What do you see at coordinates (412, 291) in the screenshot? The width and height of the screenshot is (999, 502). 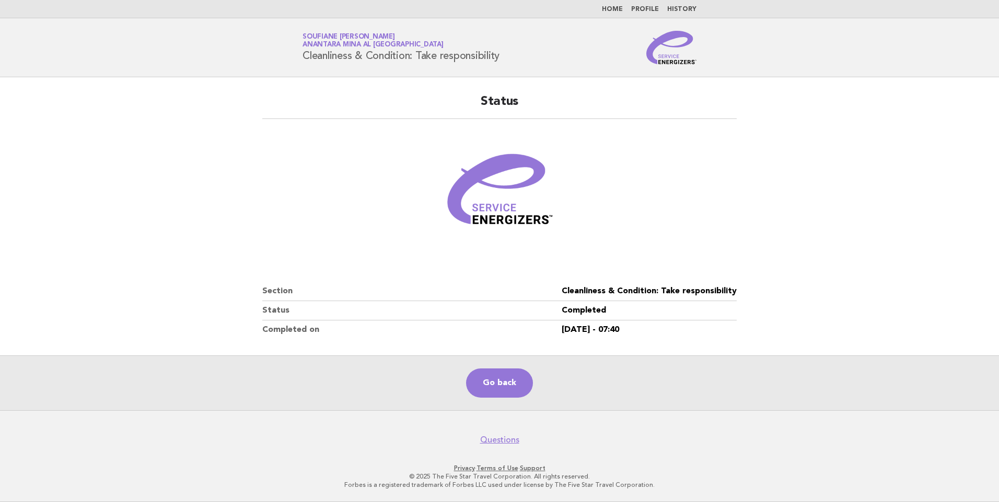 I see `dt: Section` at bounding box center [412, 291].